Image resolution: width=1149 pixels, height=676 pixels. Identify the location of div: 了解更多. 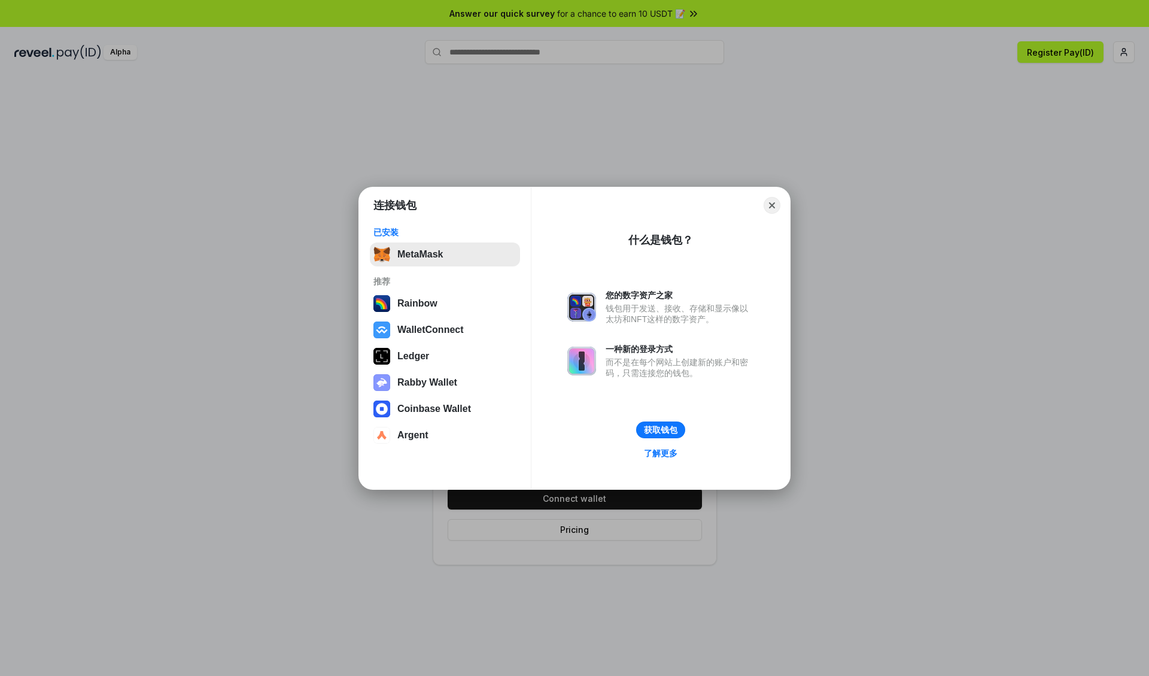
(661, 453).